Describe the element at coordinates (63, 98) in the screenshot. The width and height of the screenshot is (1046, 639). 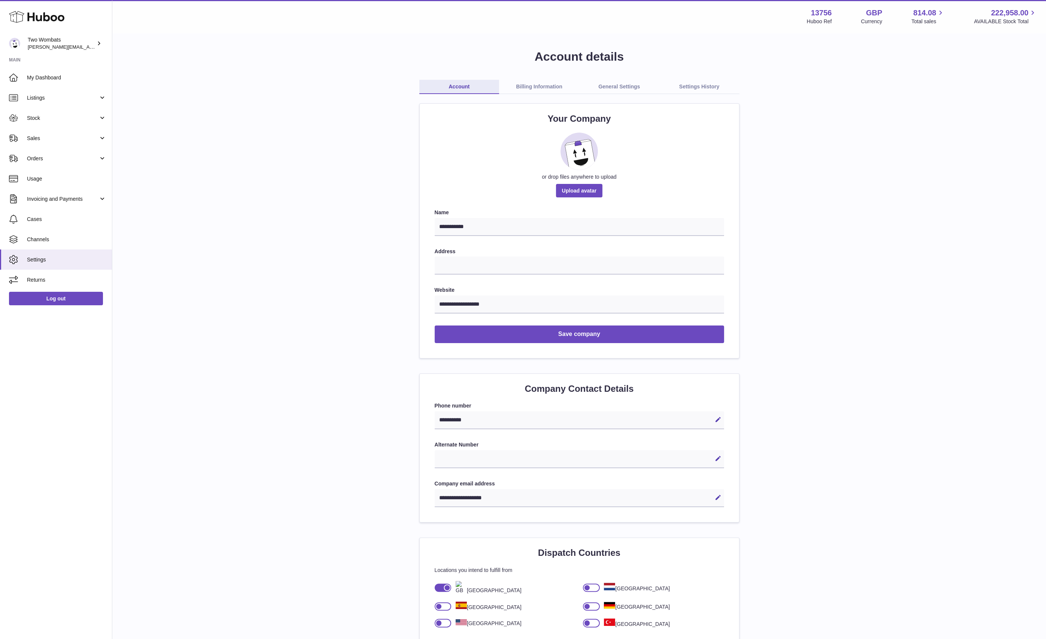
I see `span: Listings` at that location.